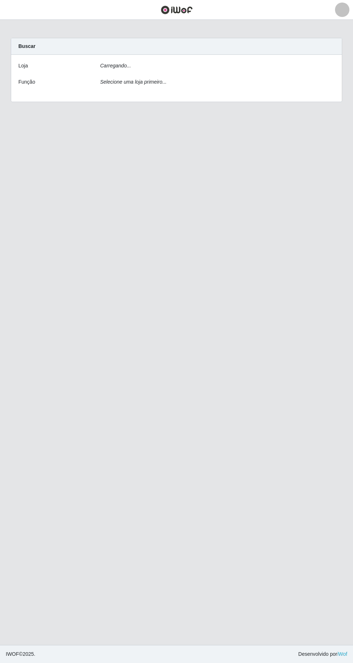 This screenshot has height=663, width=353. Describe the element at coordinates (343, 654) in the screenshot. I see `a: iWof` at that location.